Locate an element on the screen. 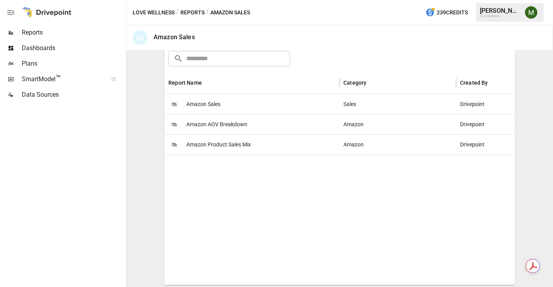  span: Amazon Sales is located at coordinates (203, 104).